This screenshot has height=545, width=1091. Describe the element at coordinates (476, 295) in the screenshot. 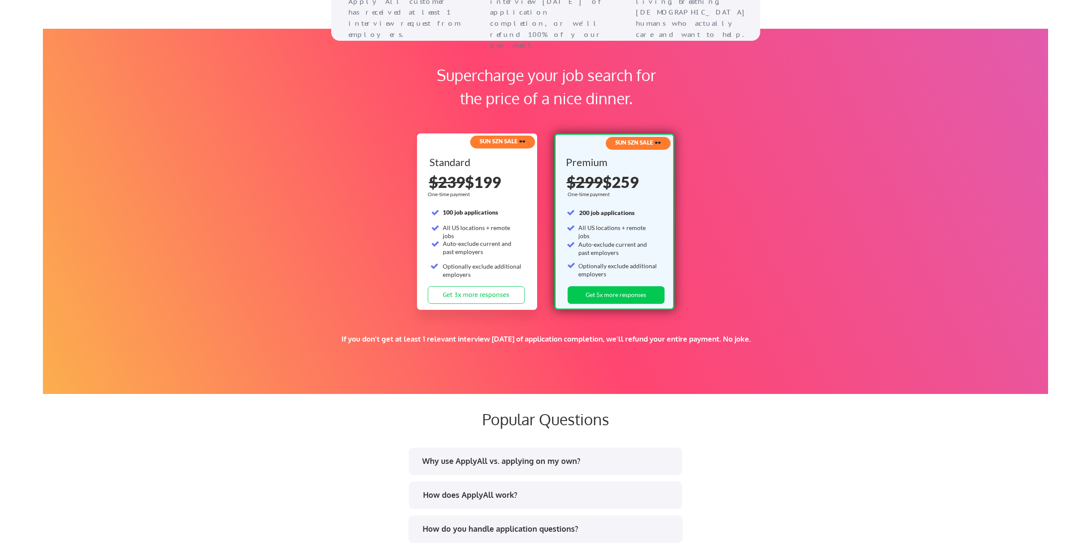

I see `button: Get 3x more responses` at that location.